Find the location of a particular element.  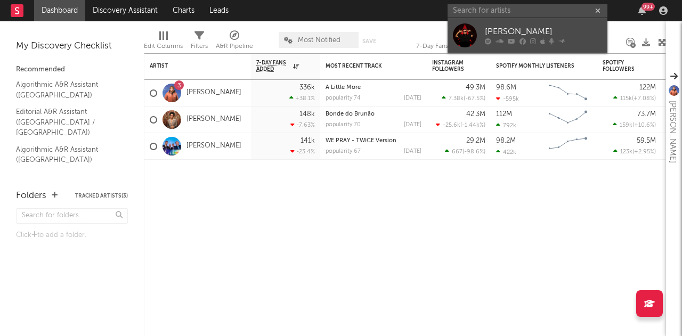

div: 122M is located at coordinates (647, 87).